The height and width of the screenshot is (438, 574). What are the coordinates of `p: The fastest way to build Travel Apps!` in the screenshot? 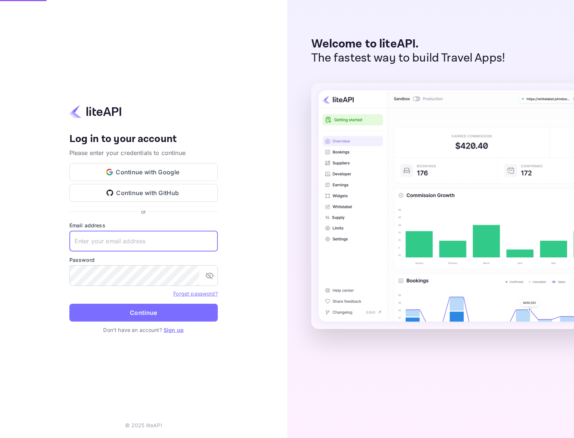 It's located at (408, 58).